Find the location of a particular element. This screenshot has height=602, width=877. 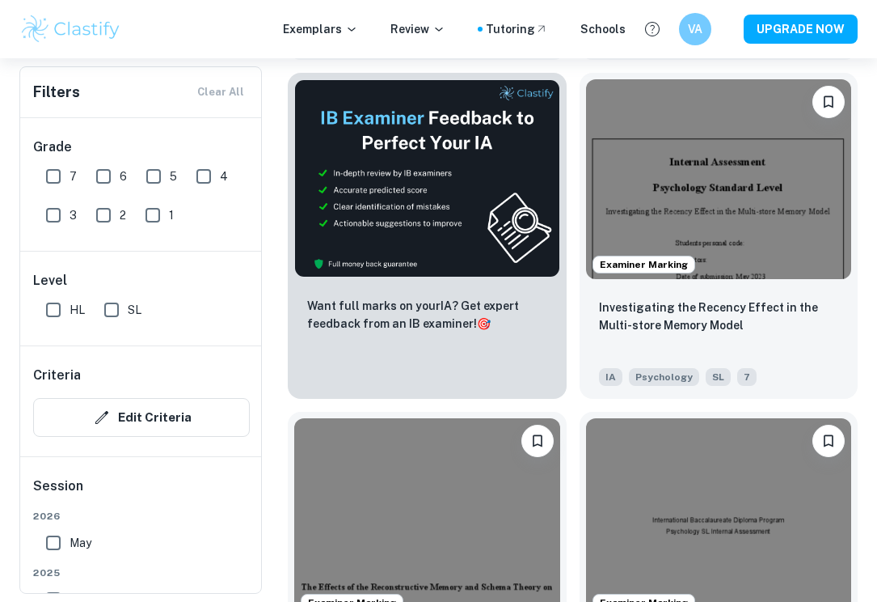

p: Want full marks on your IA ? Get expert feedback from an IB examiner! is located at coordinates (427, 315).